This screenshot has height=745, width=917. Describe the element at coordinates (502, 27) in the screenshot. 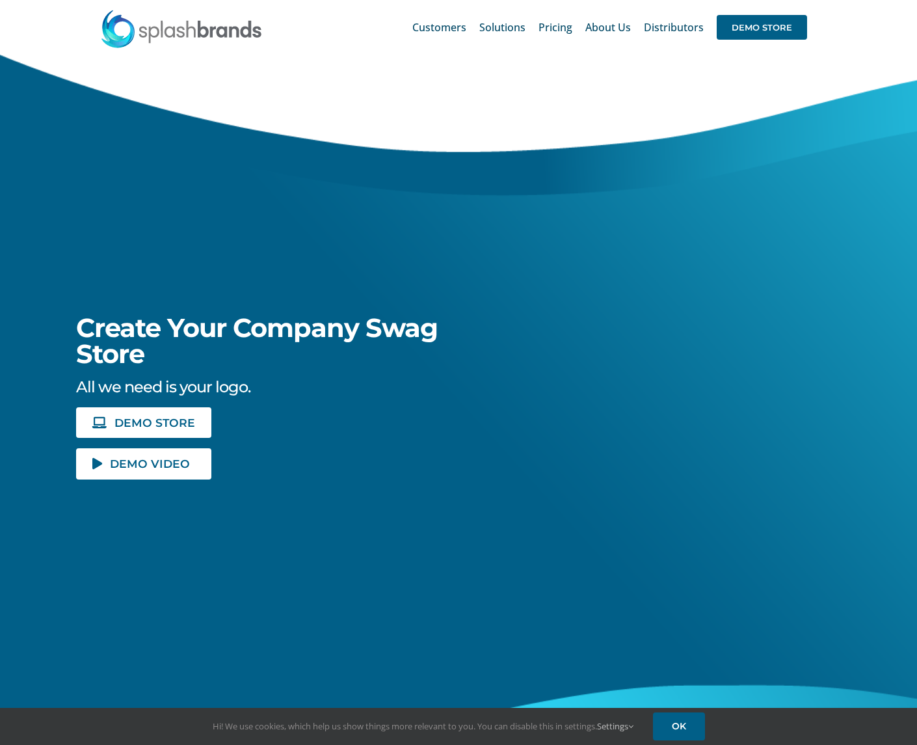

I see `span: Solutions` at that location.